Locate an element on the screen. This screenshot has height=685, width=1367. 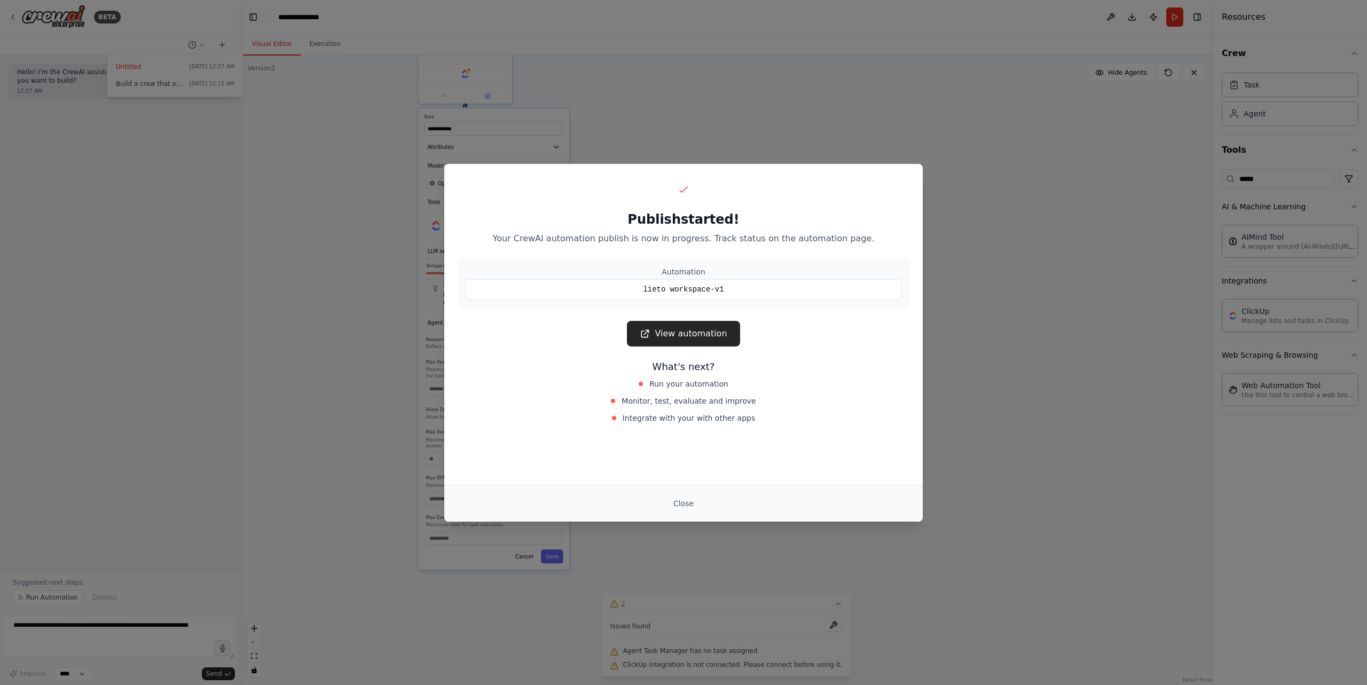
span: Monitor, test, evaluate and improve is located at coordinates (689, 401).